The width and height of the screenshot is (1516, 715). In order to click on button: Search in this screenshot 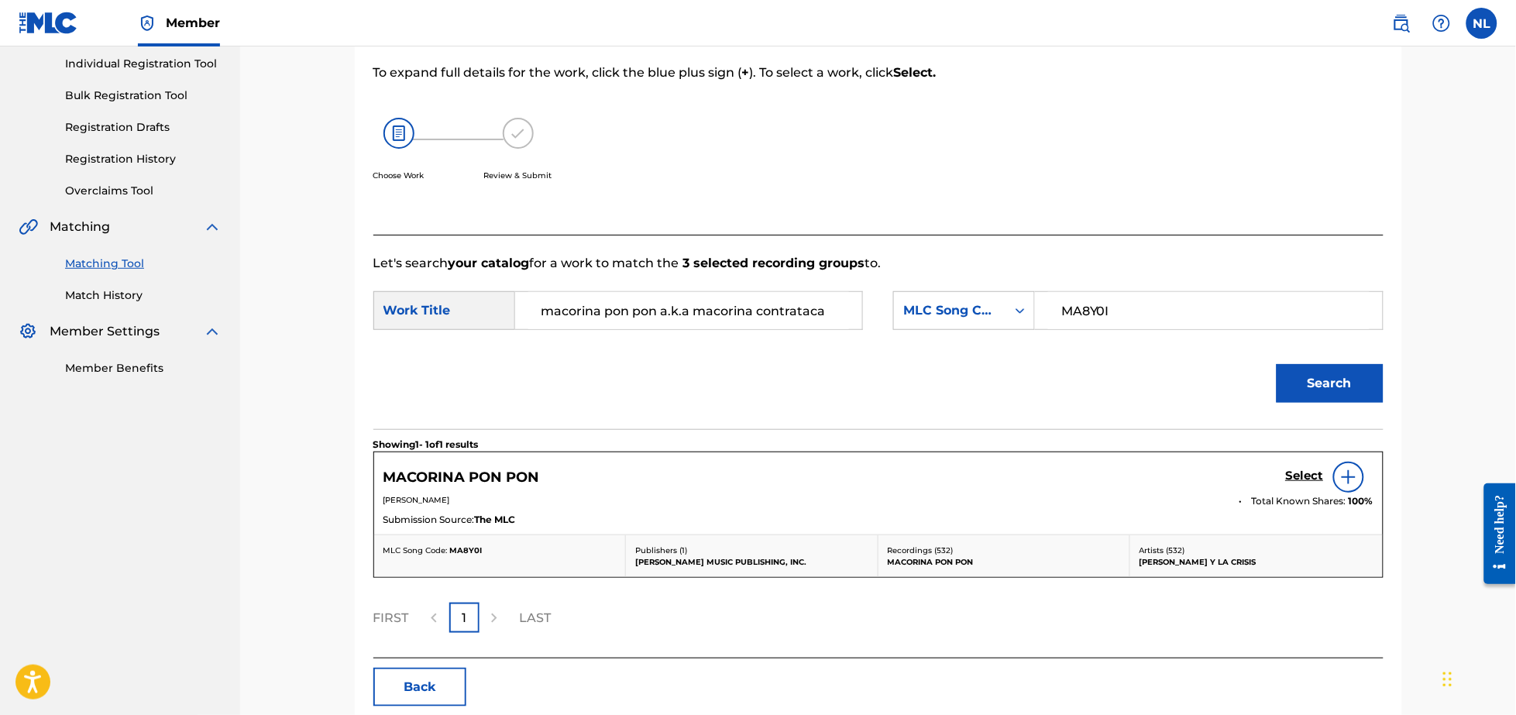, I will do `click(1330, 383)`.